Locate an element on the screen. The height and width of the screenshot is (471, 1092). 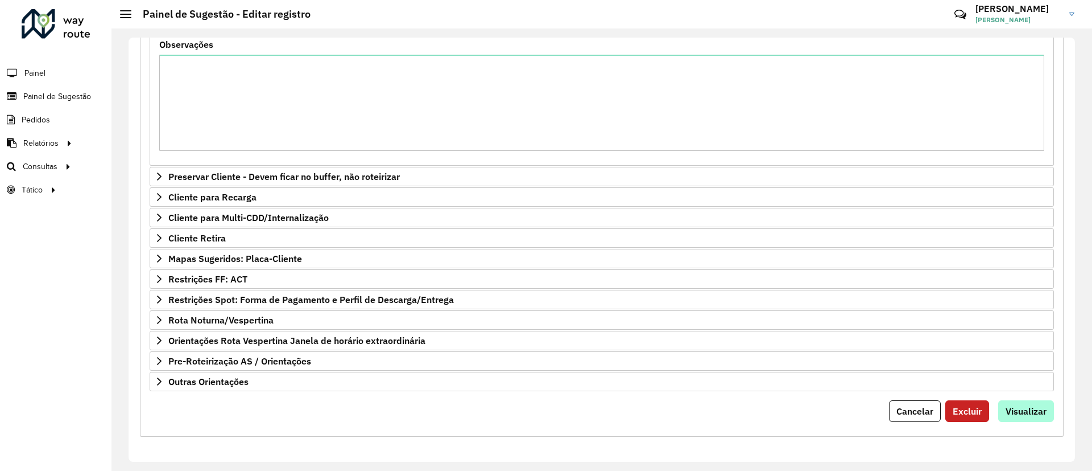
a: Cliente para Multi-CDD/Internalização is located at coordinates (602, 217).